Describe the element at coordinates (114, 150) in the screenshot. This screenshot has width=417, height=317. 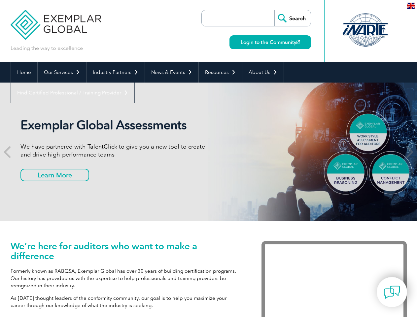
I see `p: We have partnered with TalentClick to give you a new tool to create and drive high-performance teams` at that location.